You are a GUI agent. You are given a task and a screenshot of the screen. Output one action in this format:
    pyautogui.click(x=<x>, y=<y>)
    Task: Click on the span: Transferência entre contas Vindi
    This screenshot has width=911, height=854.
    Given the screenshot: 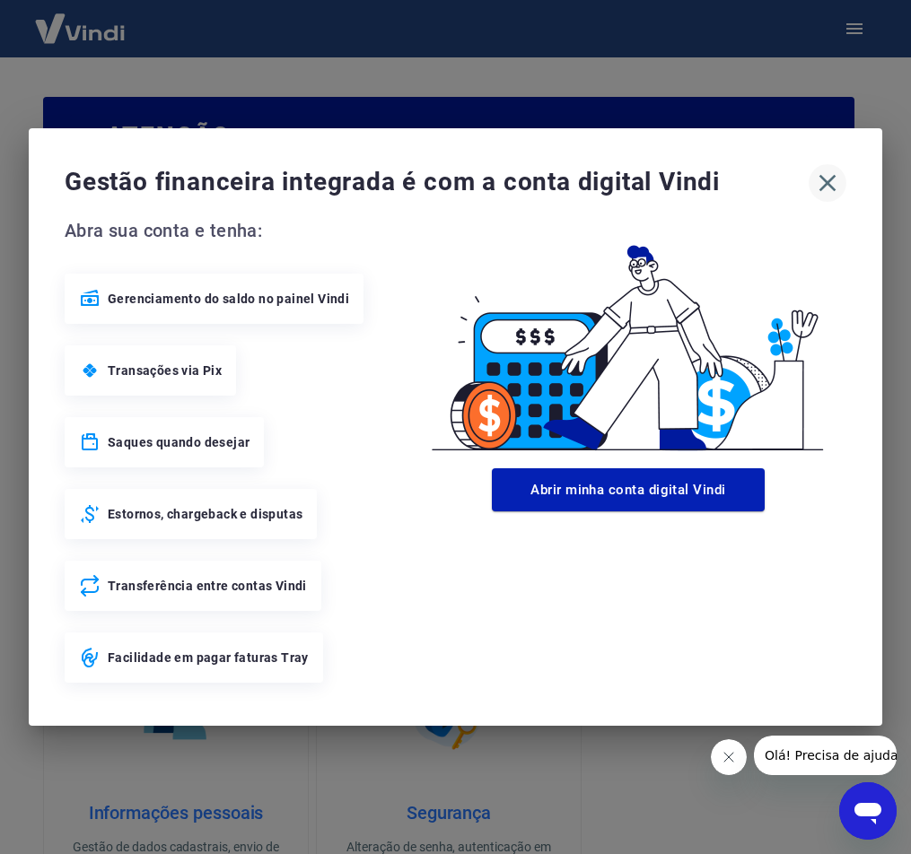 What is the action you would take?
    pyautogui.click(x=207, y=586)
    